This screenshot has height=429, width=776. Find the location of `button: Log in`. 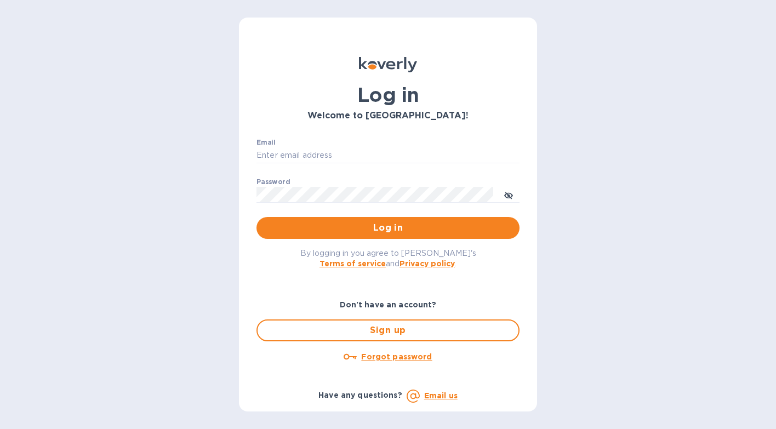

button: Log in is located at coordinates (388, 228).